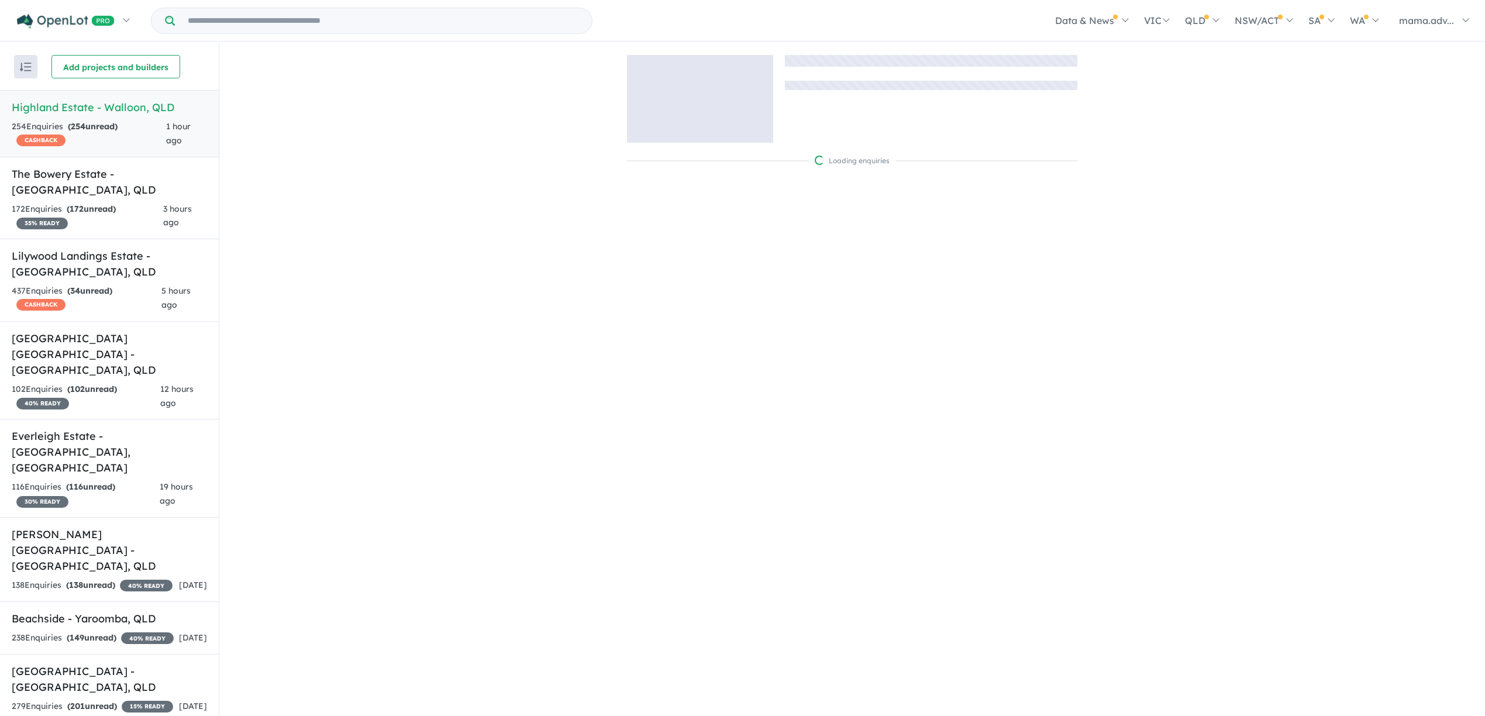 The image size is (1485, 716). What do you see at coordinates (86, 397) in the screenshot?
I see `div: 102 Enquir ies` at bounding box center [86, 397].